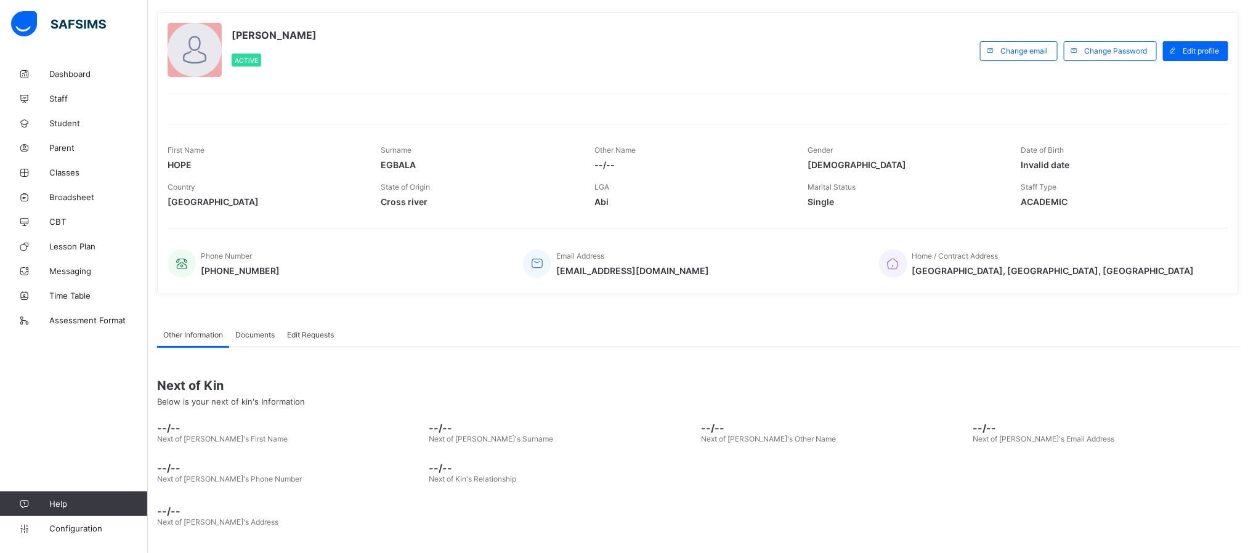  What do you see at coordinates (98, 529) in the screenshot?
I see `span: Configuration` at bounding box center [98, 529].